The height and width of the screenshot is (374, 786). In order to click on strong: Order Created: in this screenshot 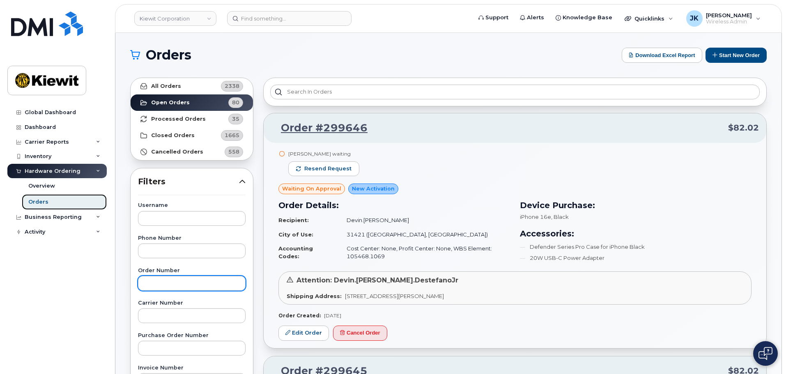, I will do `click(299, 315)`.